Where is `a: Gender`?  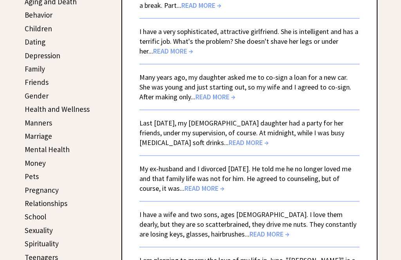 a: Gender is located at coordinates (36, 96).